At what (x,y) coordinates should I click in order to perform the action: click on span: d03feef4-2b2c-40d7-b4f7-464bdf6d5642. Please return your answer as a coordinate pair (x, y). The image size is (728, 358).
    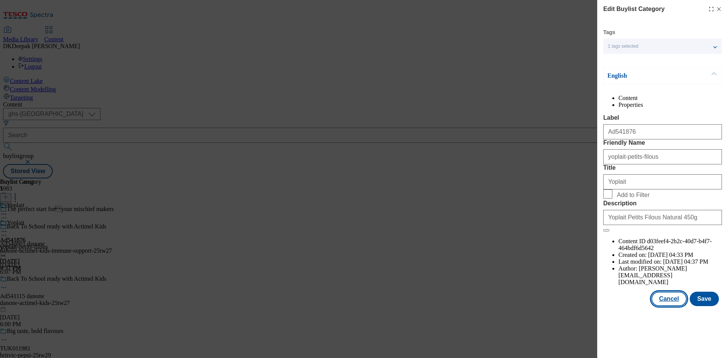
    Looking at the image, I should click on (665, 245).